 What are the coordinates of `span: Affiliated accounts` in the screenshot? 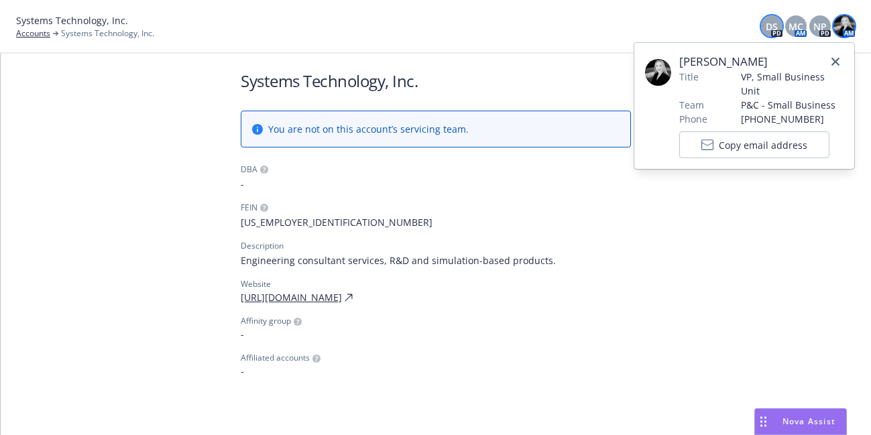 It's located at (275, 358).